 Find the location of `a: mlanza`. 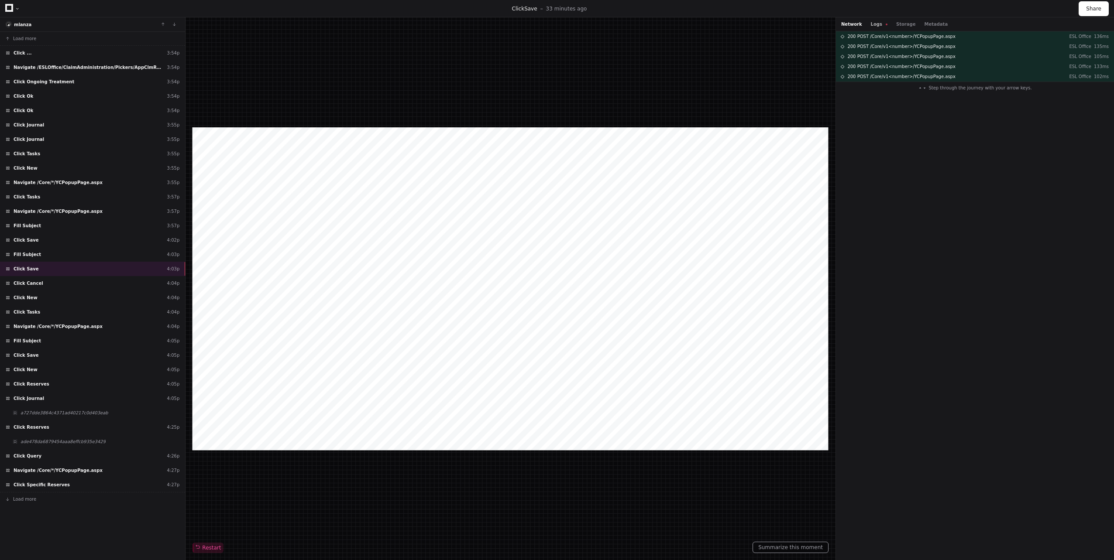

a: mlanza is located at coordinates (23, 24).